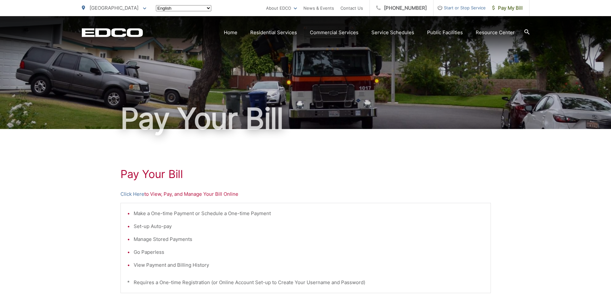  I want to click on span: Pay My Bill, so click(507, 8).